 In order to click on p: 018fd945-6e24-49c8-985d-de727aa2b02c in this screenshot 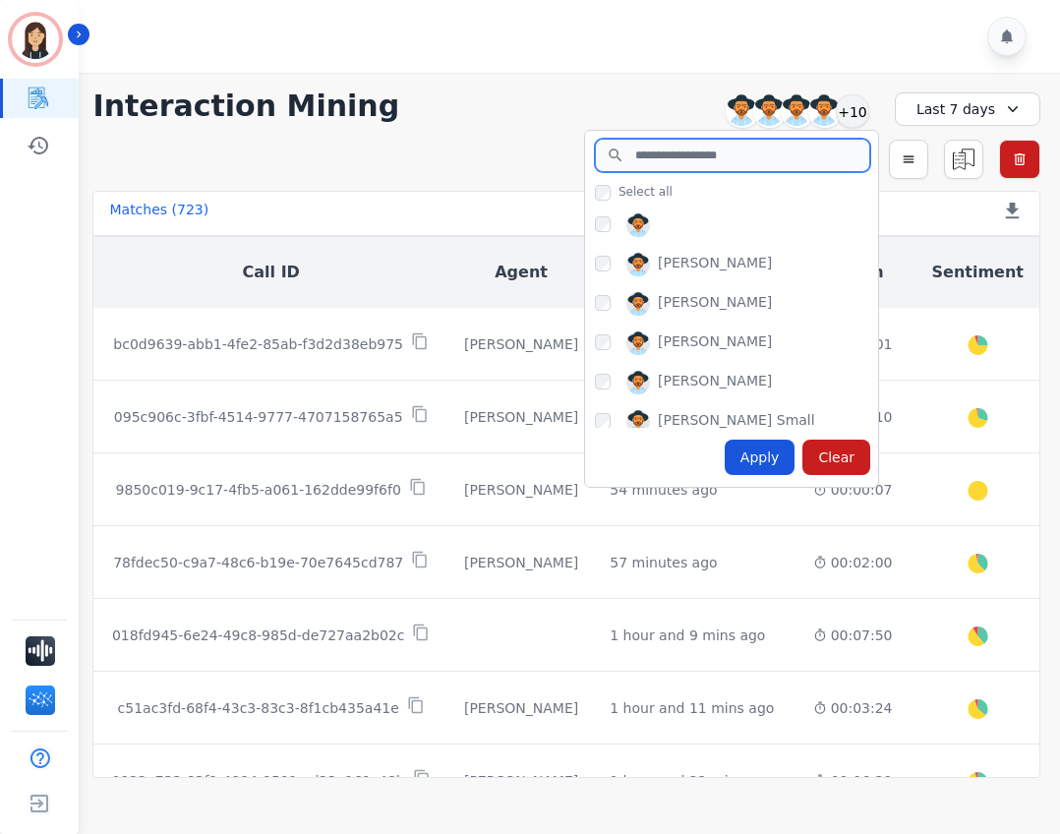, I will do `click(259, 635)`.